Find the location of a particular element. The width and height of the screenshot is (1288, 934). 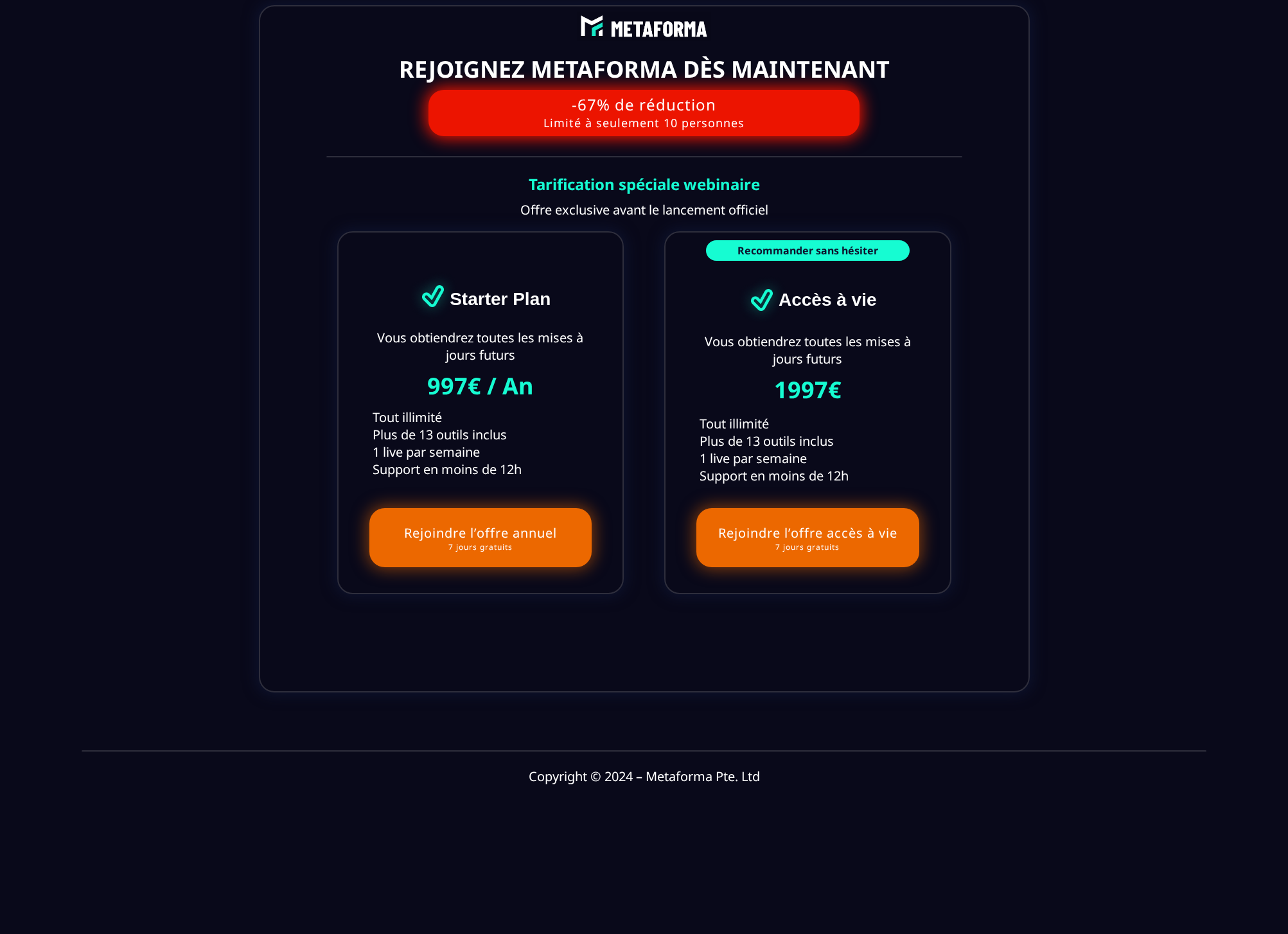

text: Starter Plan is located at coordinates (500, 299).